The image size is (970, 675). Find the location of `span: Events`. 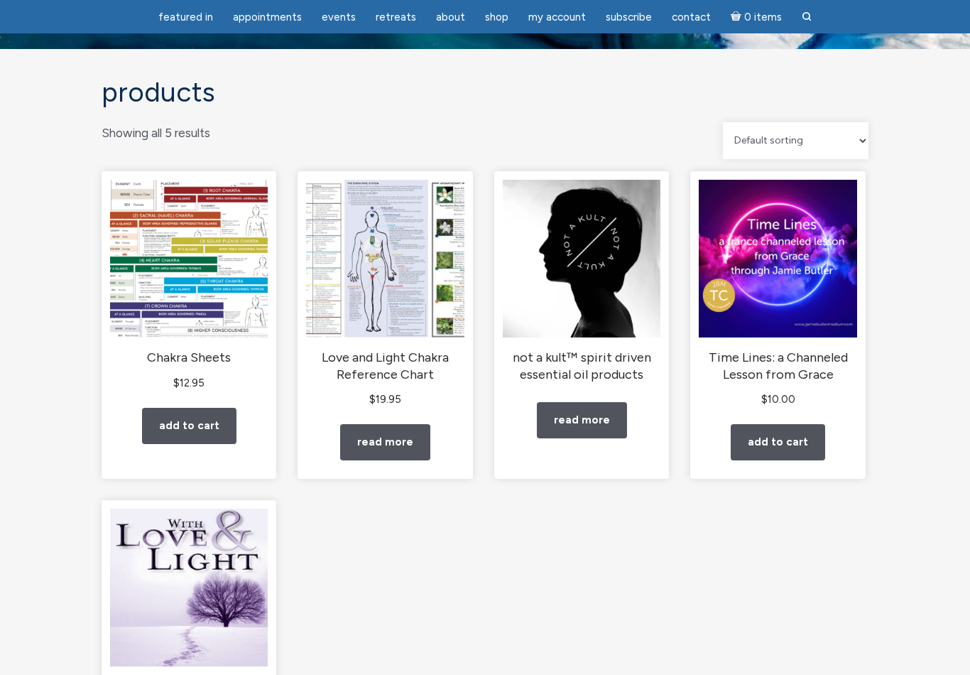

span: Events is located at coordinates (339, 17).